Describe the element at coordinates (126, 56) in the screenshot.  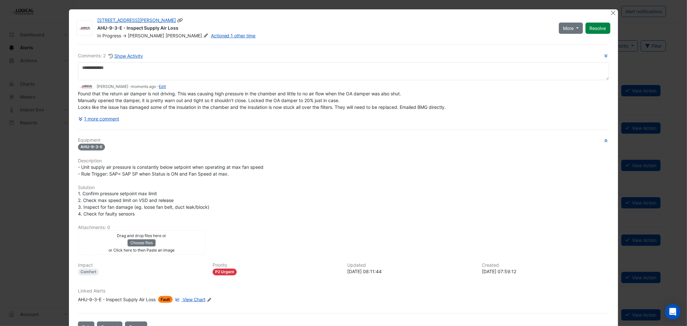
I see `button: Show Activity` at that location.